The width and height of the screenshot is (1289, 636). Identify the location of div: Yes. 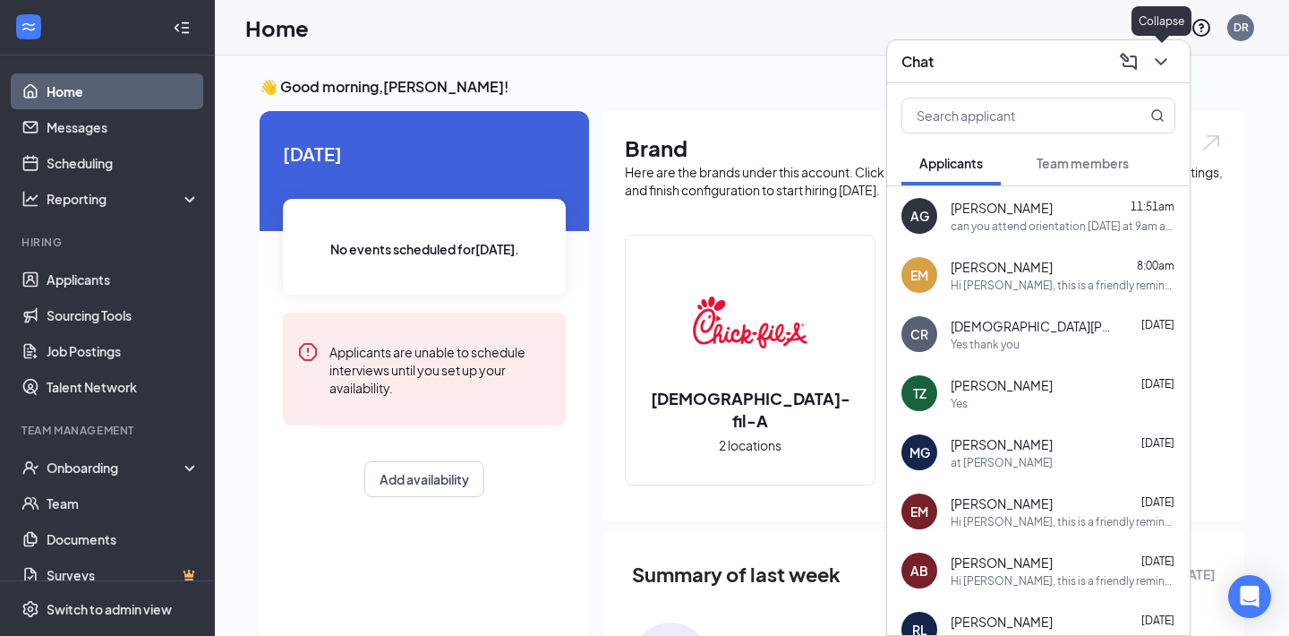
(959, 403).